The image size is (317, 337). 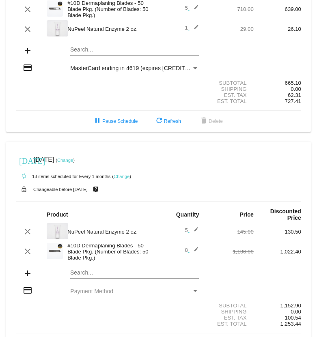 What do you see at coordinates (192, 250) in the screenshot?
I see `span: 8` at bounding box center [192, 250].